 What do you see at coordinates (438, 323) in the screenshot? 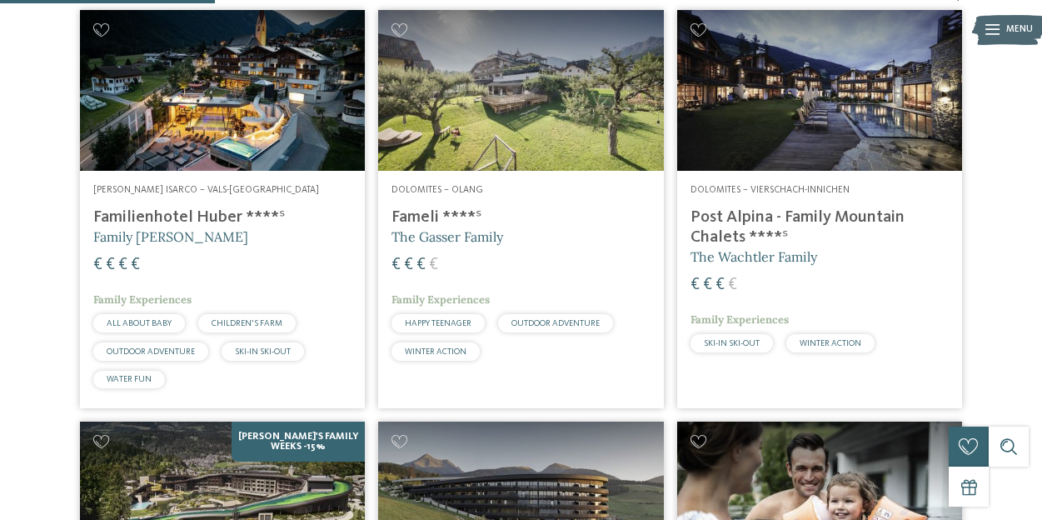
I see `span: HAPPY TEENAGER` at bounding box center [438, 323].